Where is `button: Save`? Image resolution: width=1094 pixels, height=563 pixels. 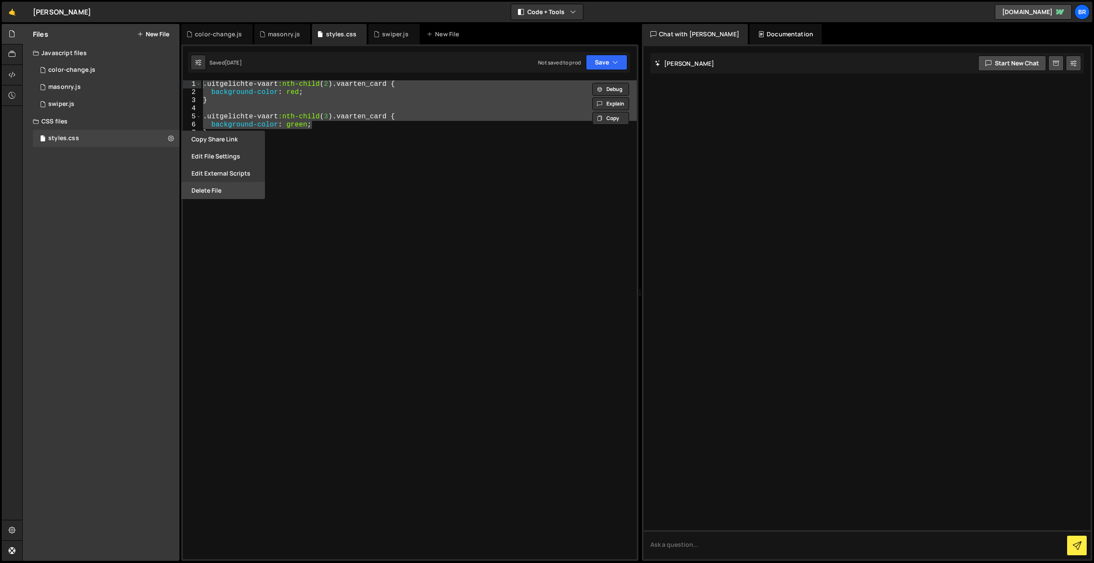
button: Save is located at coordinates (606, 62).